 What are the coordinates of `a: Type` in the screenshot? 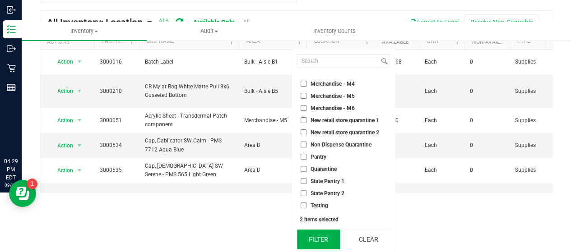 It's located at (523, 41).